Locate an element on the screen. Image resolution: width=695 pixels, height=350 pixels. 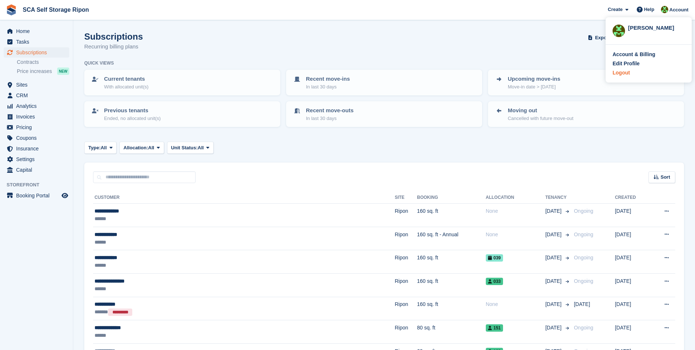
th: Allocation is located at coordinates (515, 197).